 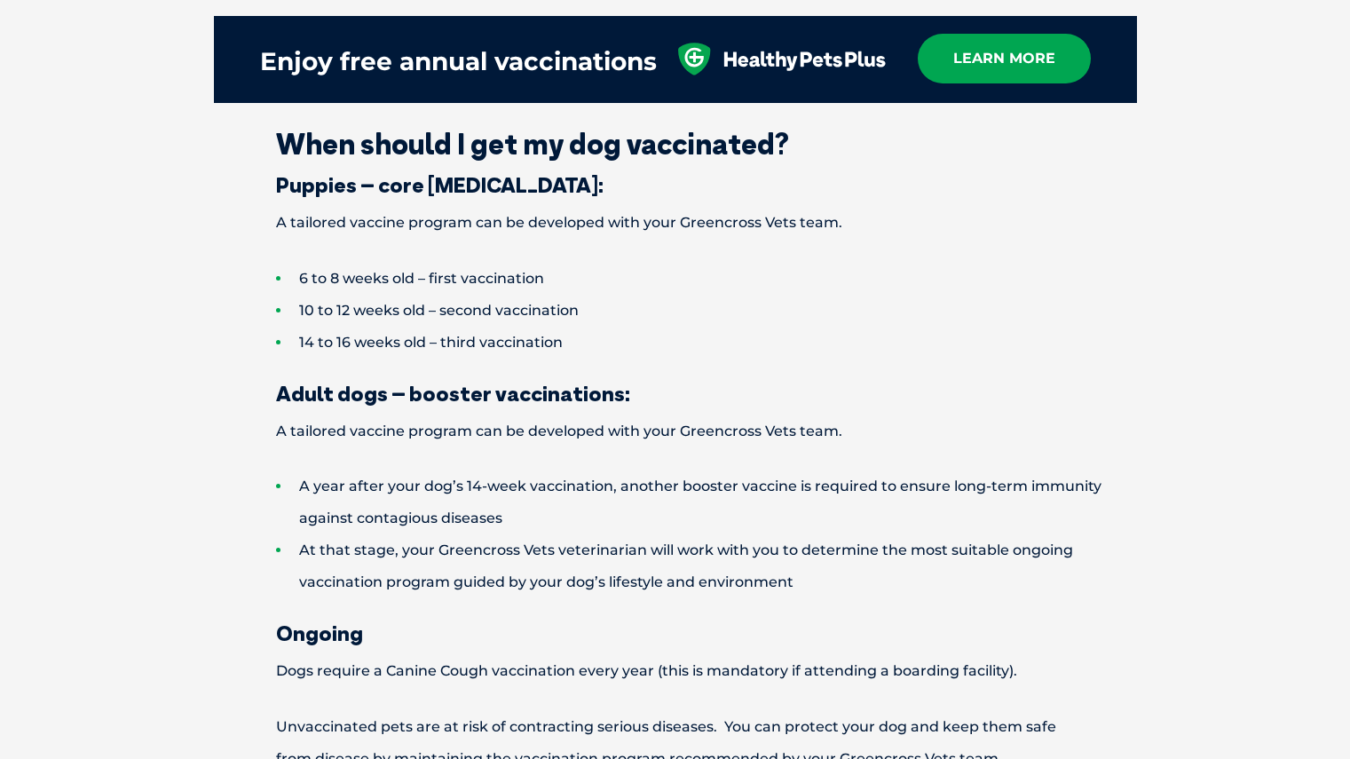 What do you see at coordinates (706, 343) in the screenshot?
I see `li: 14 to 16 weeks old – third vaccination` at bounding box center [706, 343].